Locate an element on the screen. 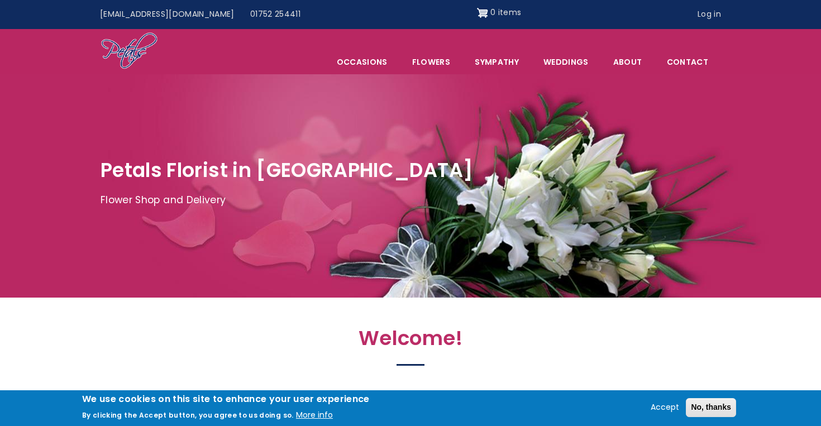 The image size is (821, 426). a: 01752 254411 is located at coordinates (275, 15).